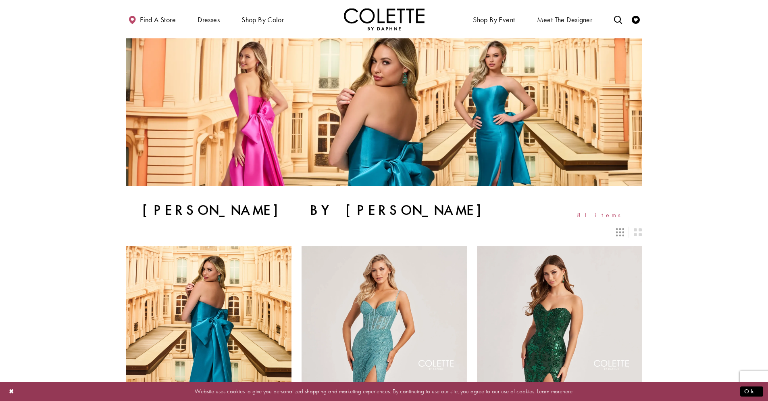 This screenshot has width=768, height=401. Describe the element at coordinates (384, 19) in the screenshot. I see `img: Colette by Daphne` at that location.